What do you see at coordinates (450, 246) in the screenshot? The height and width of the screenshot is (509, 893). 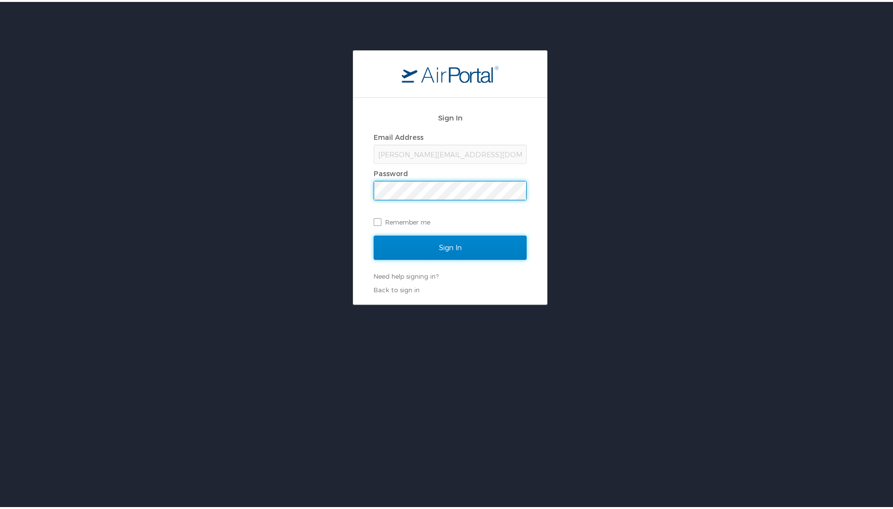 I see `input: Sign In` at bounding box center [450, 246].